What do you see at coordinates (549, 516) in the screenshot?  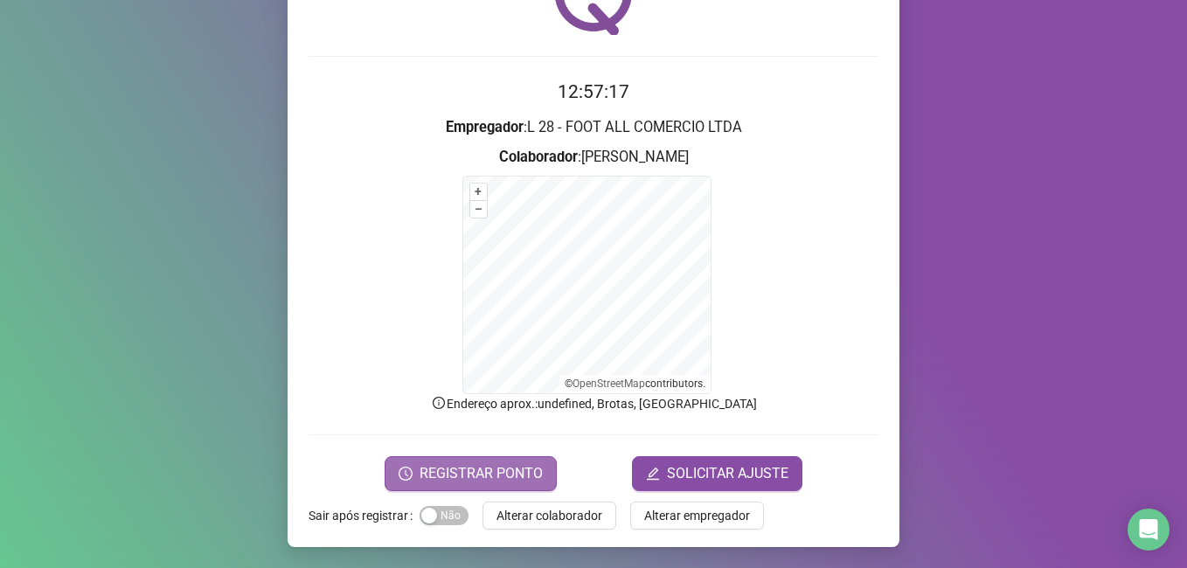 I see `span: Alterar colaborador` at bounding box center [549, 516].